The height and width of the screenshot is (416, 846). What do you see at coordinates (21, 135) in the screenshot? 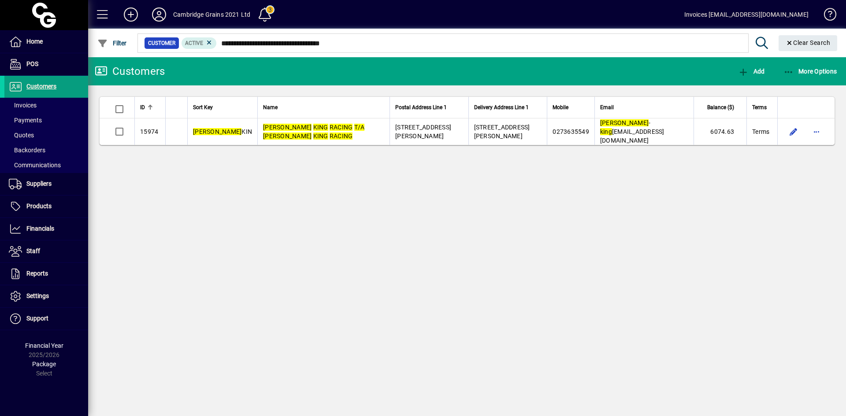
I see `span: Quotes` at bounding box center [21, 135].